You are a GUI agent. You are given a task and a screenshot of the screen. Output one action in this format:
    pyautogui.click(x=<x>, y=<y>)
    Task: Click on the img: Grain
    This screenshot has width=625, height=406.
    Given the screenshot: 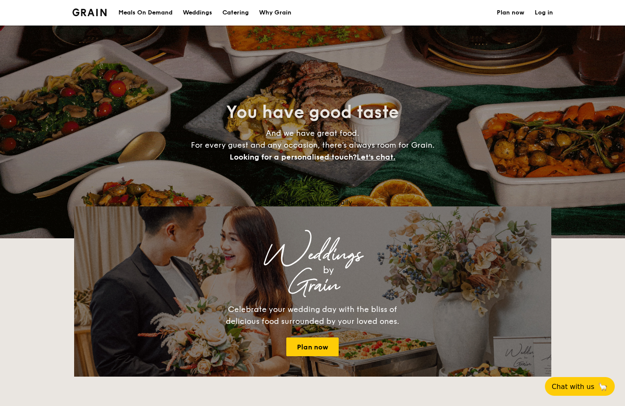 What is the action you would take?
    pyautogui.click(x=89, y=12)
    